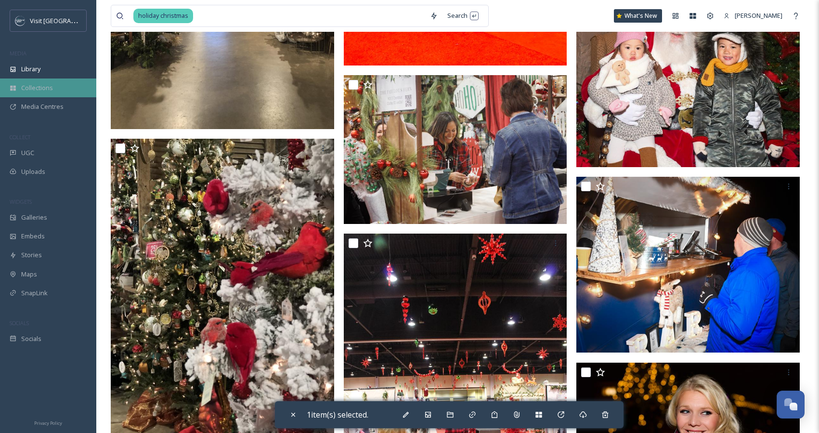  Describe the element at coordinates (34, 293) in the screenshot. I see `span: SnapLink` at that location.